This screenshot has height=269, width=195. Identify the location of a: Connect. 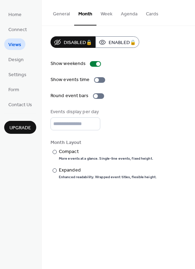
(17, 29).